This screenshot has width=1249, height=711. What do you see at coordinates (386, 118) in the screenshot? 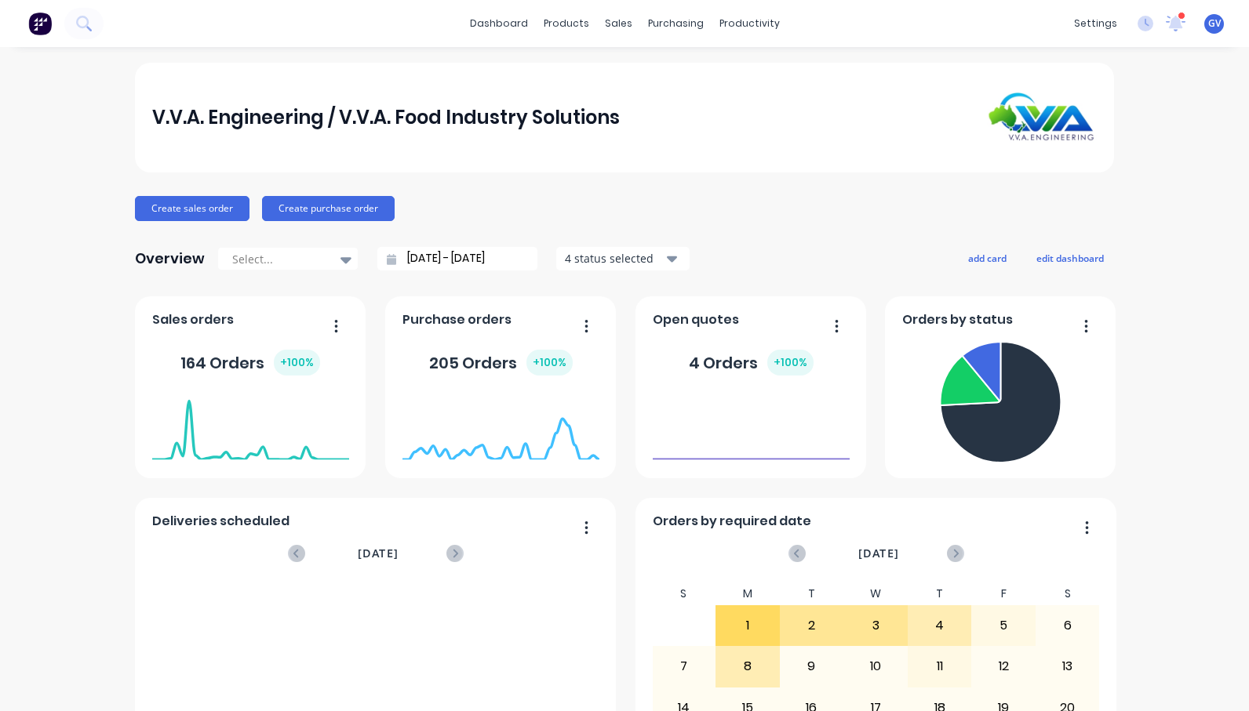
I see `div: V.V.A. Engineering / V.V.A. Food Industry Solutions` at bounding box center [386, 118].